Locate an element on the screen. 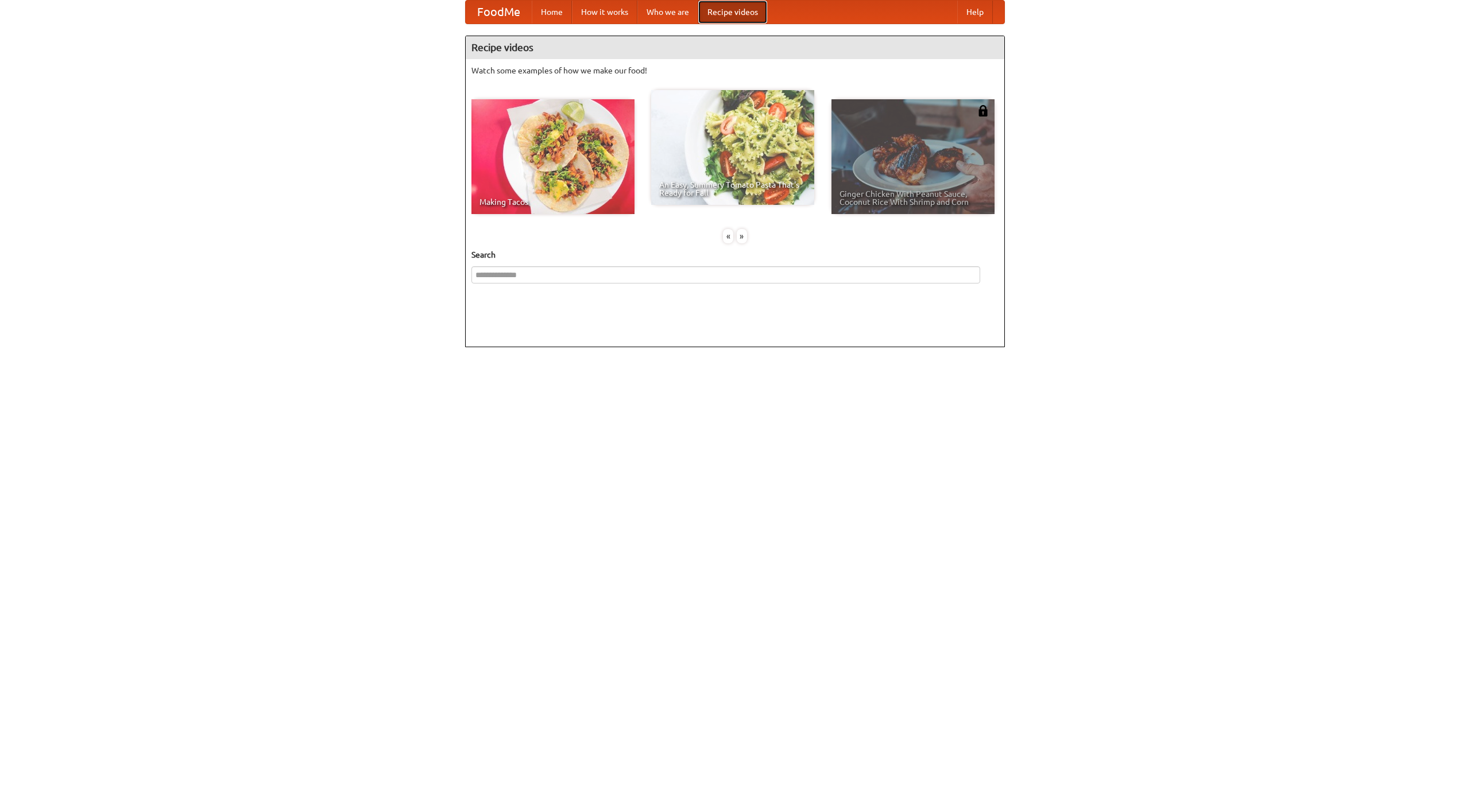 The image size is (1470, 812). a: Recipe videos is located at coordinates (733, 12).